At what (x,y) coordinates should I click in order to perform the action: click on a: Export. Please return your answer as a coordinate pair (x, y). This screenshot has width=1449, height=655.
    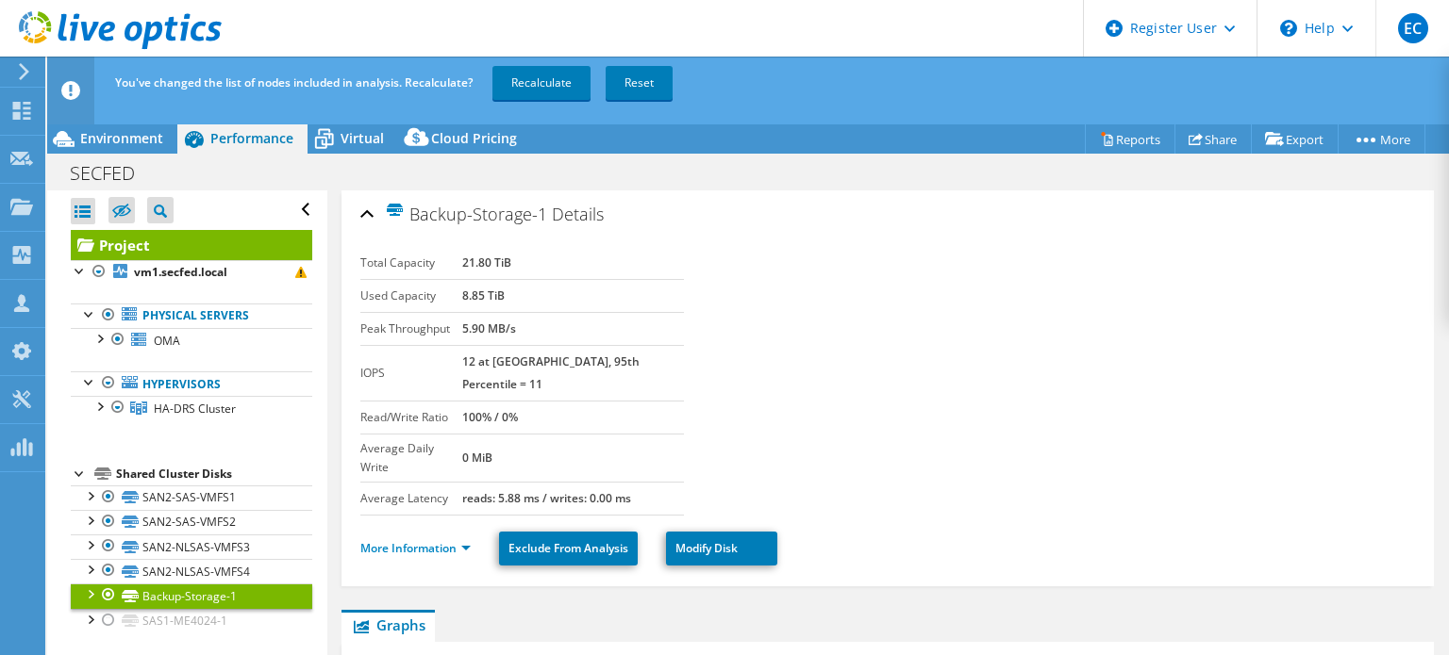
    Looking at the image, I should click on (1294, 139).